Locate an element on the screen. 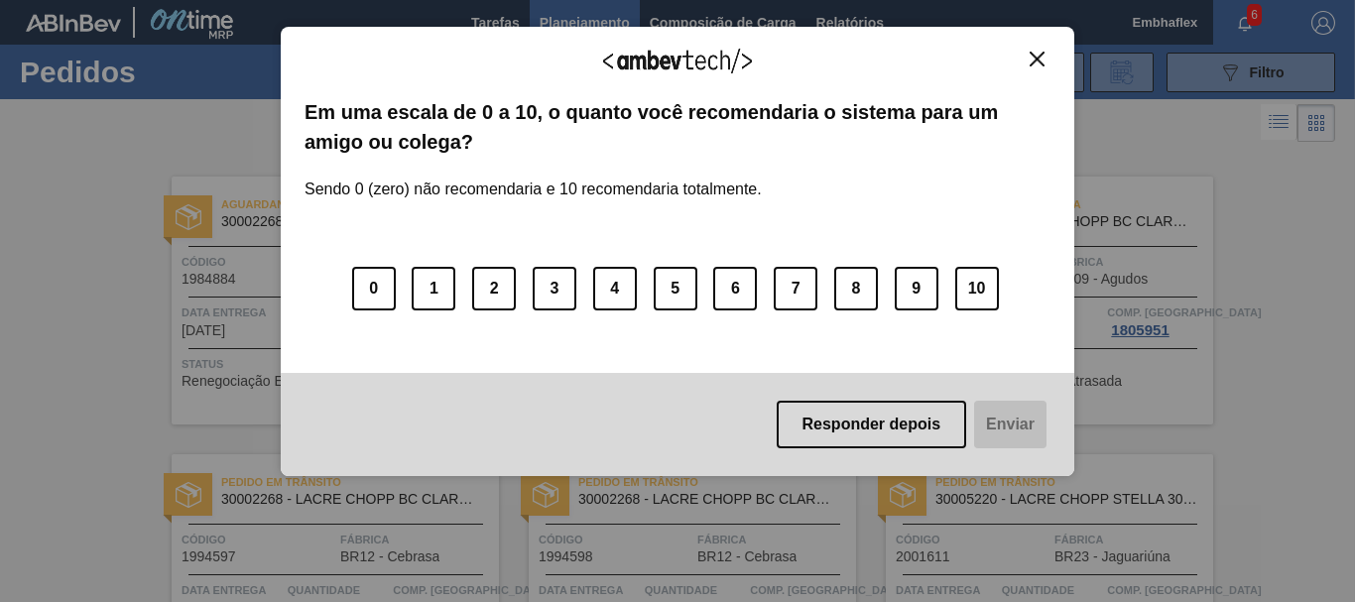  button: 0 is located at coordinates (374, 289).